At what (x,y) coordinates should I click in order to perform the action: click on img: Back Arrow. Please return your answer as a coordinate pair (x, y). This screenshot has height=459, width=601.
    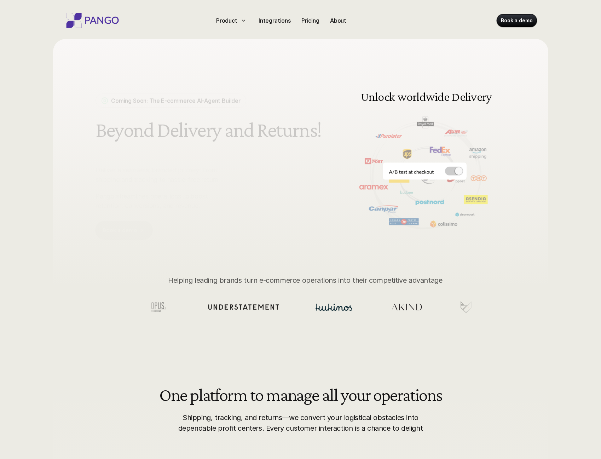
    Looking at the image, I should click on (356, 156).